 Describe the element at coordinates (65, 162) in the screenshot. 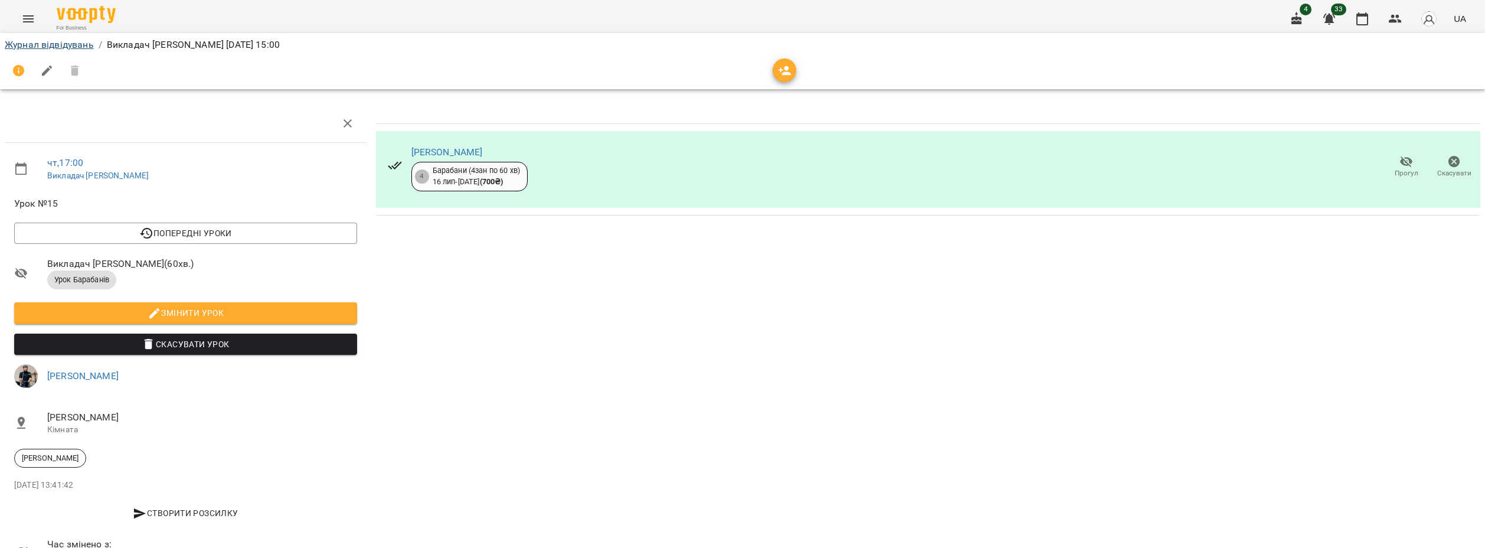

I see `a: чт , 17:00` at that location.